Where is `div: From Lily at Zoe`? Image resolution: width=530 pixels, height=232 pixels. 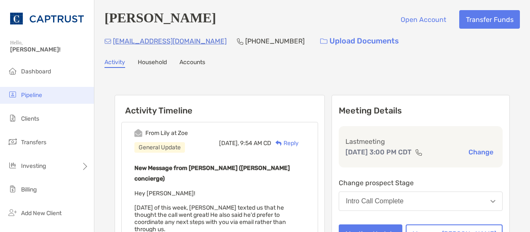 div: From Lily at Zoe is located at coordinates (167, 133).